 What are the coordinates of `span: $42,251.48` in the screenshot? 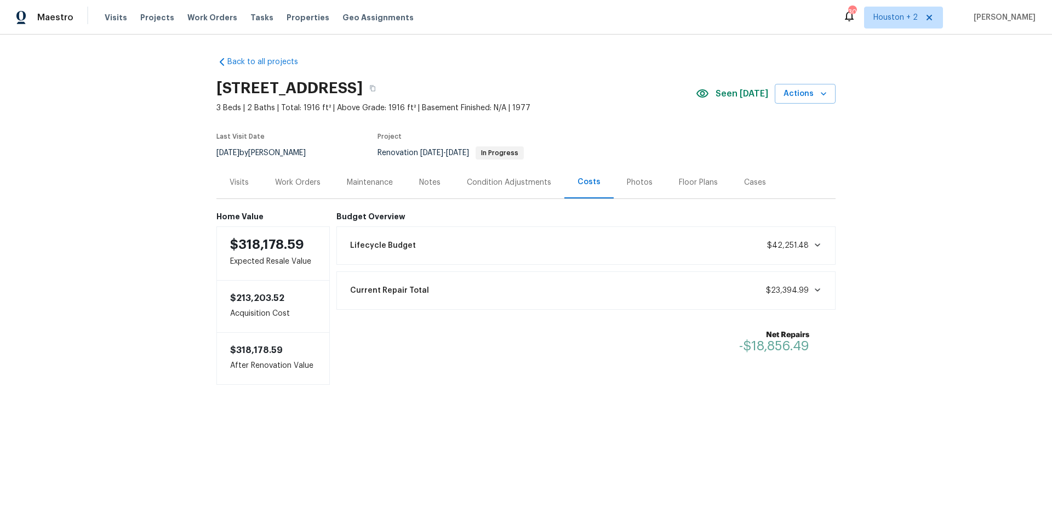 It's located at (788, 245).